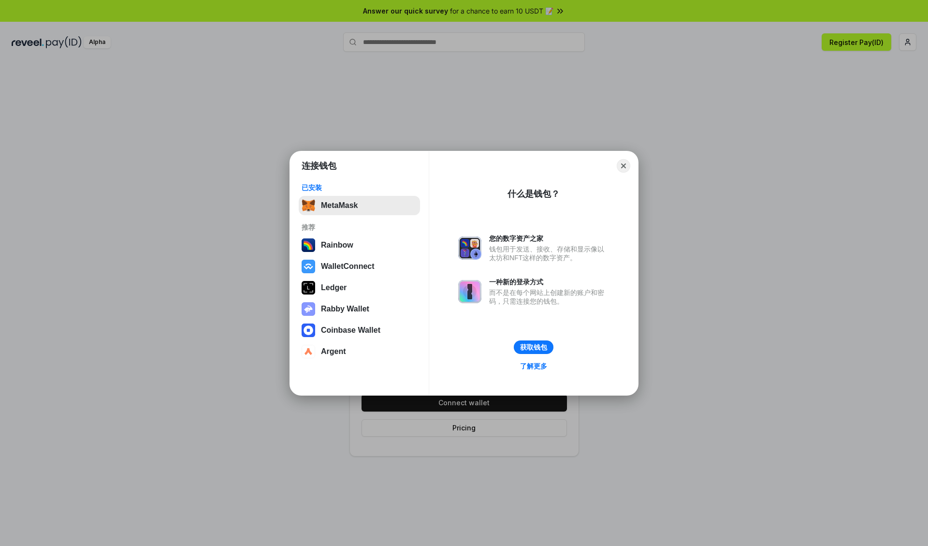  Describe the element at coordinates (534, 347) in the screenshot. I see `div: 获取钱包` at that location.